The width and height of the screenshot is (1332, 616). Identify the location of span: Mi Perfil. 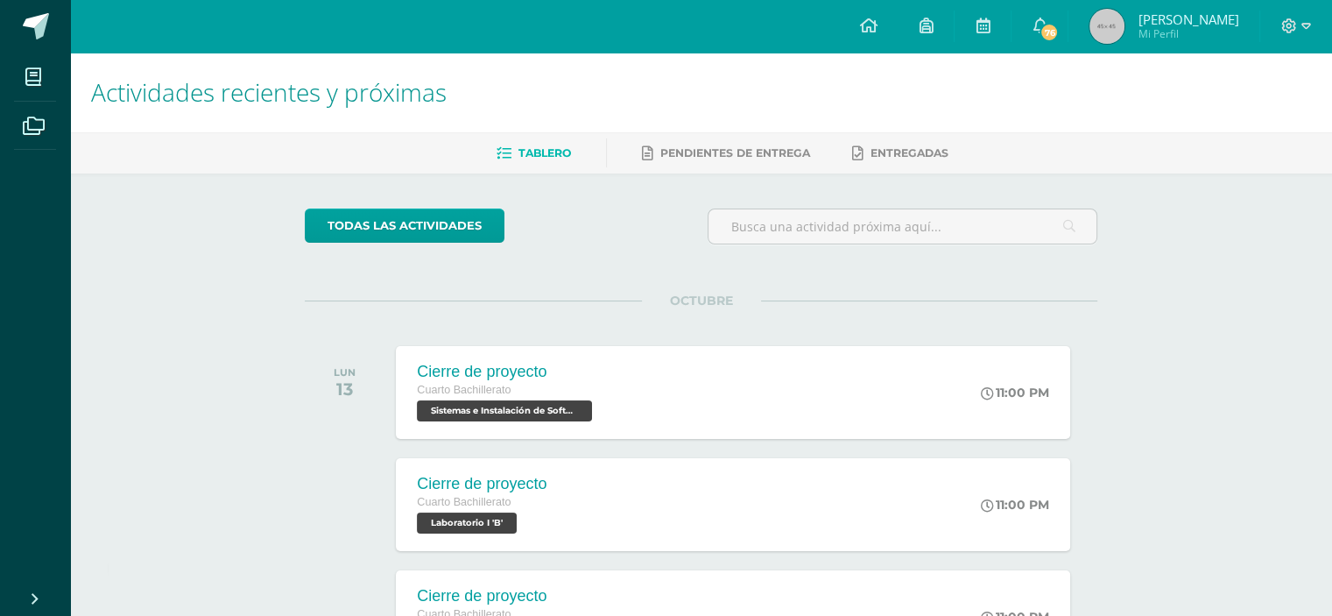
(1187, 33).